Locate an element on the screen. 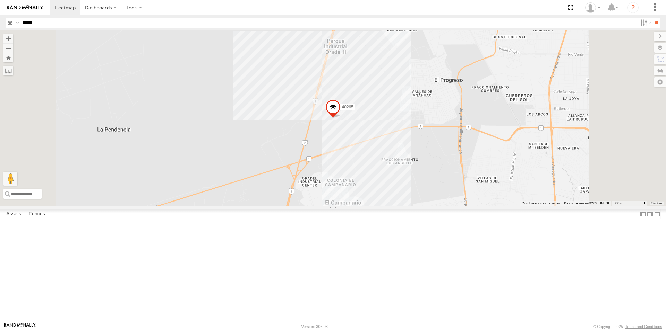 Image resolution: width=666 pixels, height=330 pixels. label: Map Settings is located at coordinates (660, 82).